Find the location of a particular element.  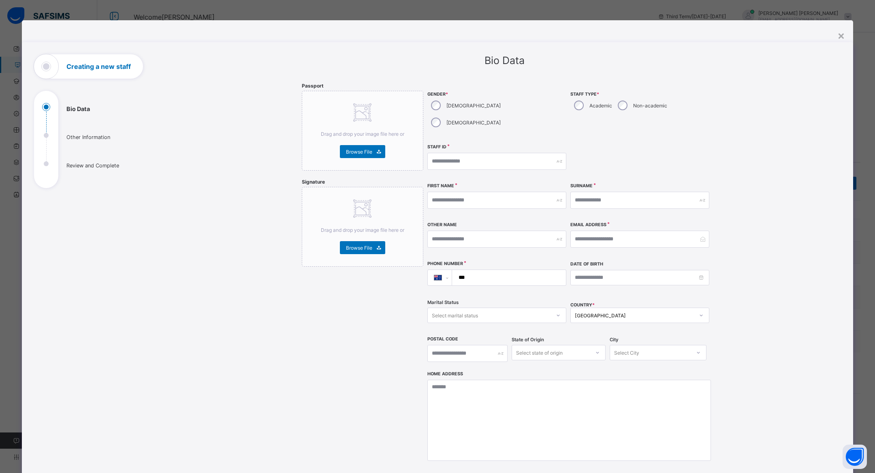

span: COUNTRY is located at coordinates (582, 305).